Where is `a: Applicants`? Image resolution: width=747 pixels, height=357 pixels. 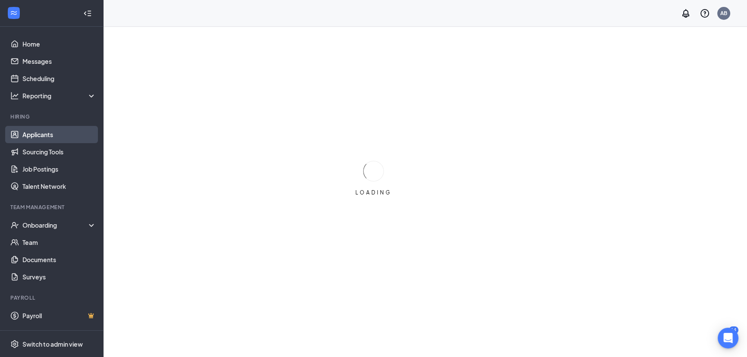 a: Applicants is located at coordinates (59, 135).